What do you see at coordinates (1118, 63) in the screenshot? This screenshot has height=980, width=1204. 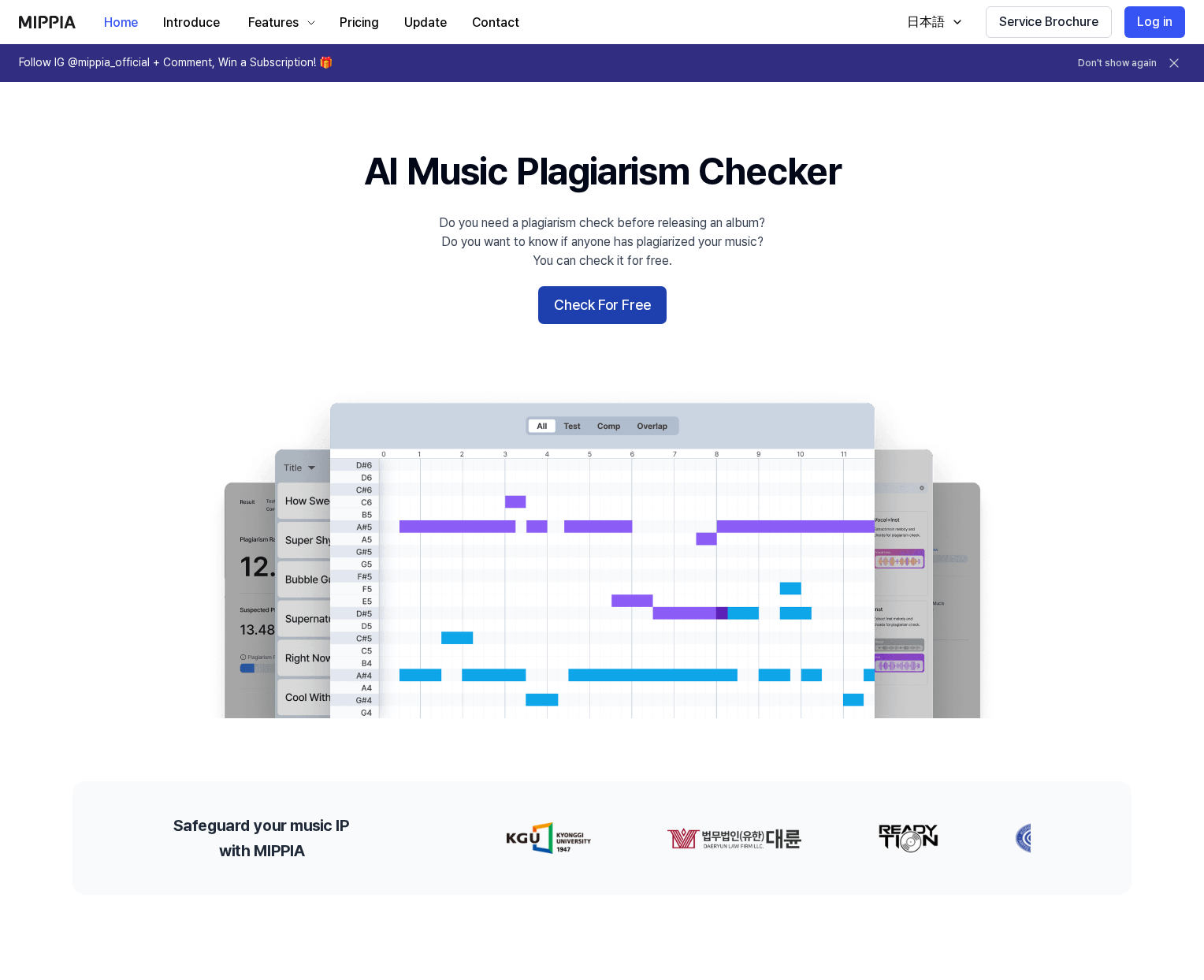 I see `button: Don't show again` at bounding box center [1118, 63].